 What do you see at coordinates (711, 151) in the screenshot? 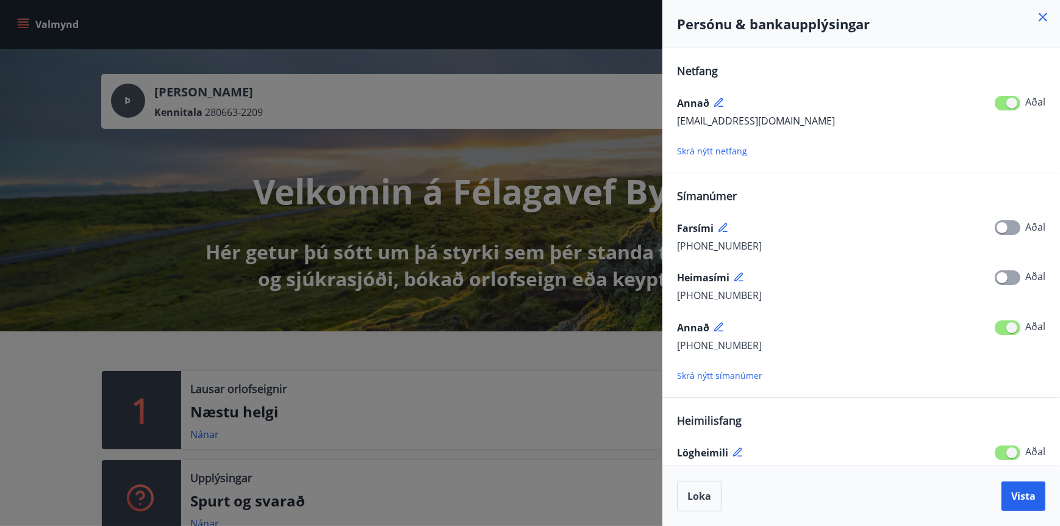
I see `span: Skrá nýtt netfang` at bounding box center [711, 151].